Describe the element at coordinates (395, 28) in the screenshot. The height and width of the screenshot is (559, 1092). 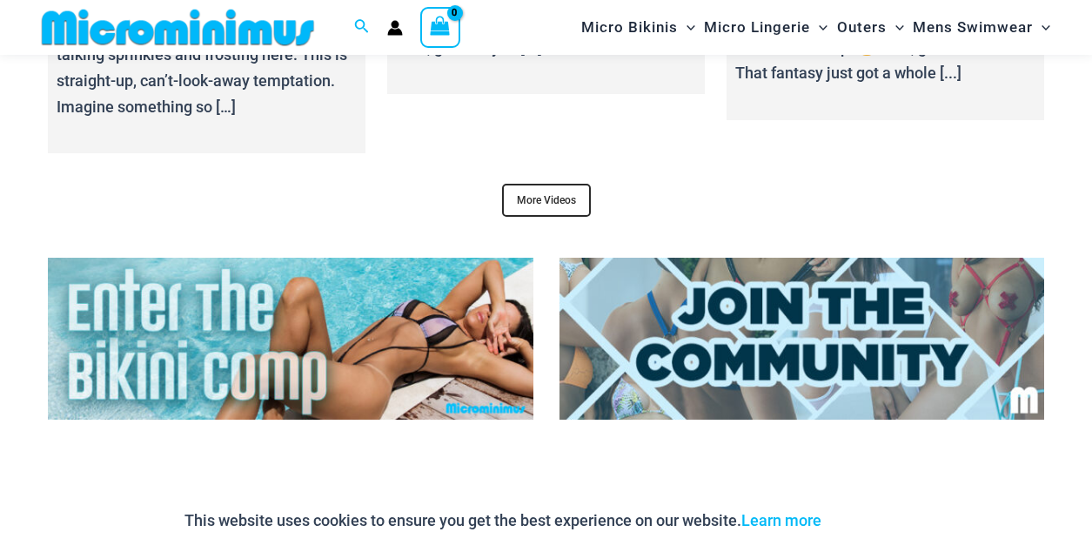
I see `a: Account icon link` at that location.